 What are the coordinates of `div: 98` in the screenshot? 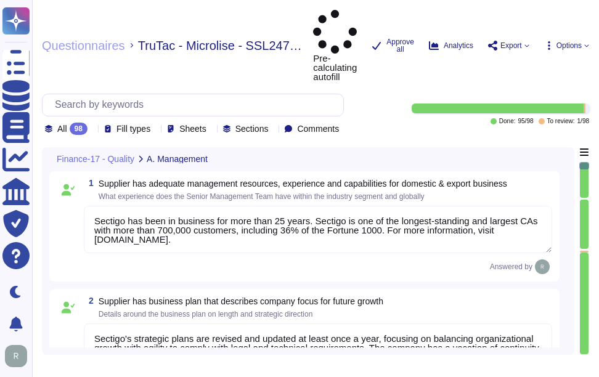 It's located at (78, 129).